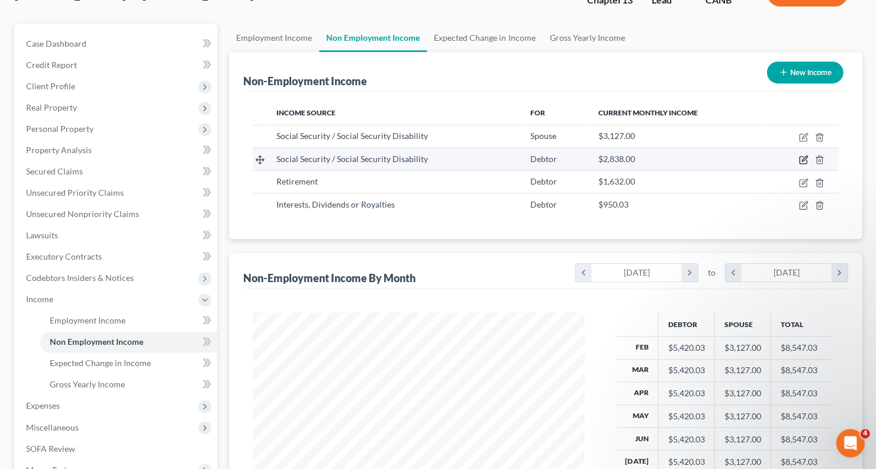  What do you see at coordinates (117, 44) in the screenshot?
I see `a: Case Dashboard` at bounding box center [117, 44].